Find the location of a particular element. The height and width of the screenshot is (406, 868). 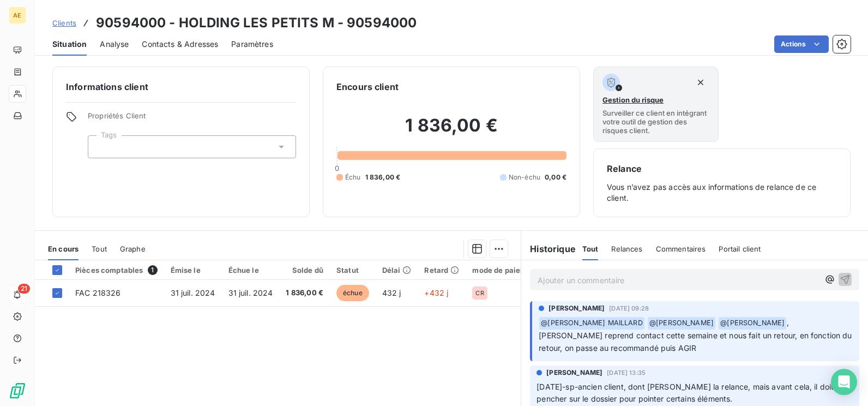

span: Paramètres is located at coordinates (252, 44).